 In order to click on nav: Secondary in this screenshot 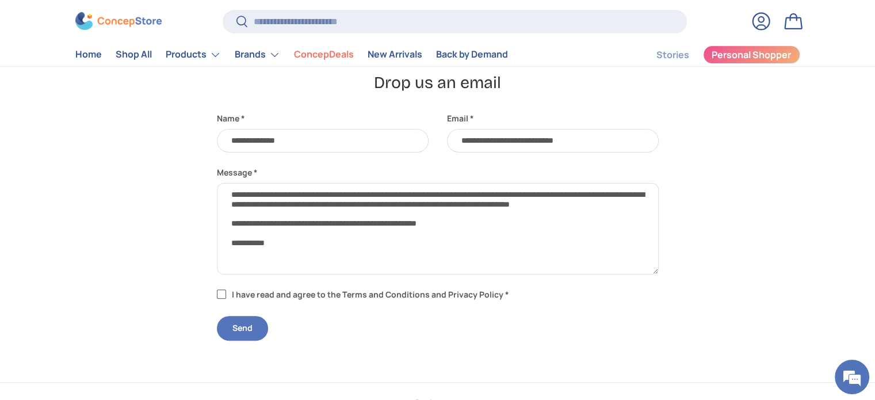, I will do `click(715, 55)`.